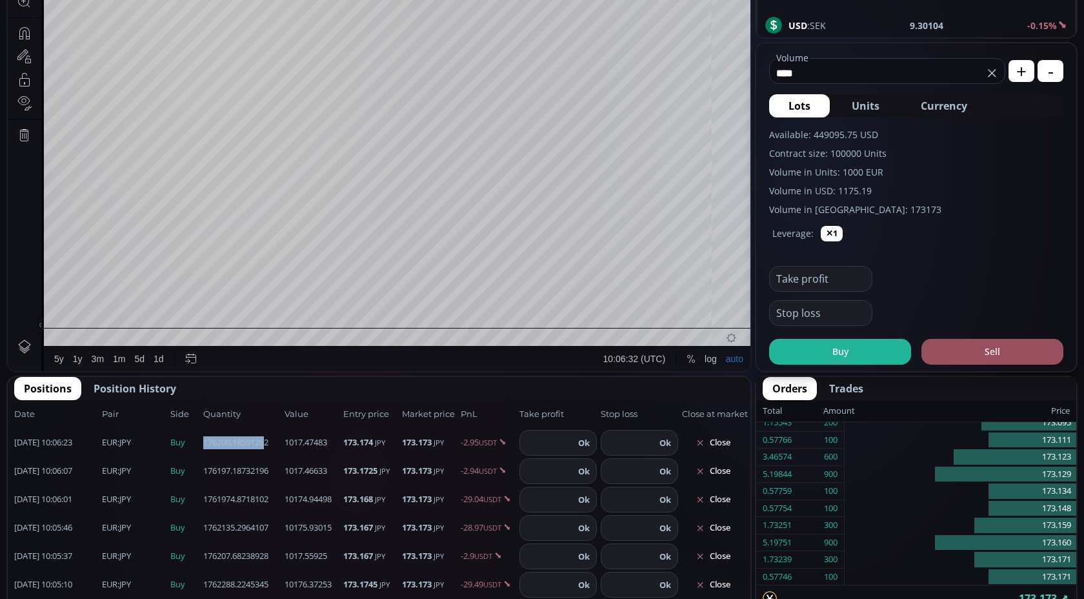 This screenshot has height=599, width=1084. I want to click on span: Lots, so click(799, 106).